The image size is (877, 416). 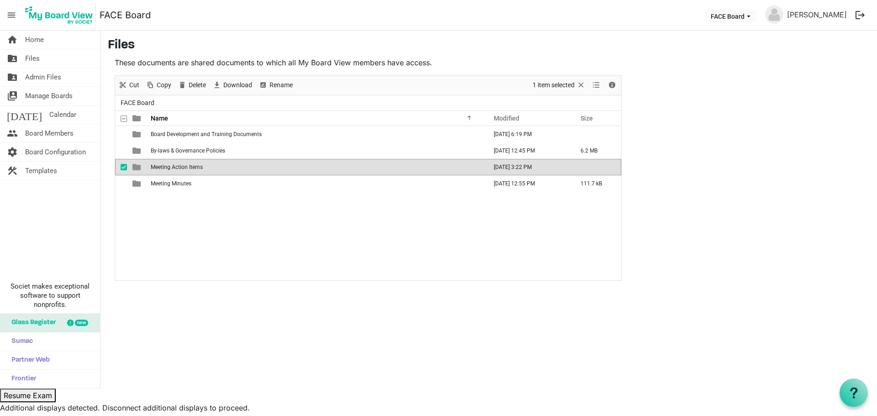 I want to click on button: Details, so click(x=612, y=85).